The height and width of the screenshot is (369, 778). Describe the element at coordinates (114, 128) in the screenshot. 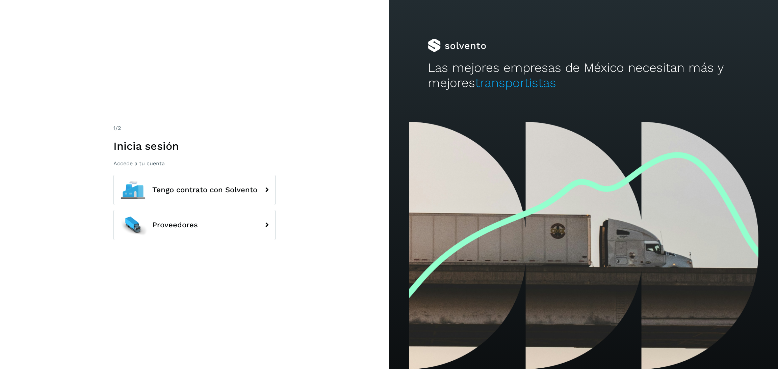

I see `span: 1` at that location.